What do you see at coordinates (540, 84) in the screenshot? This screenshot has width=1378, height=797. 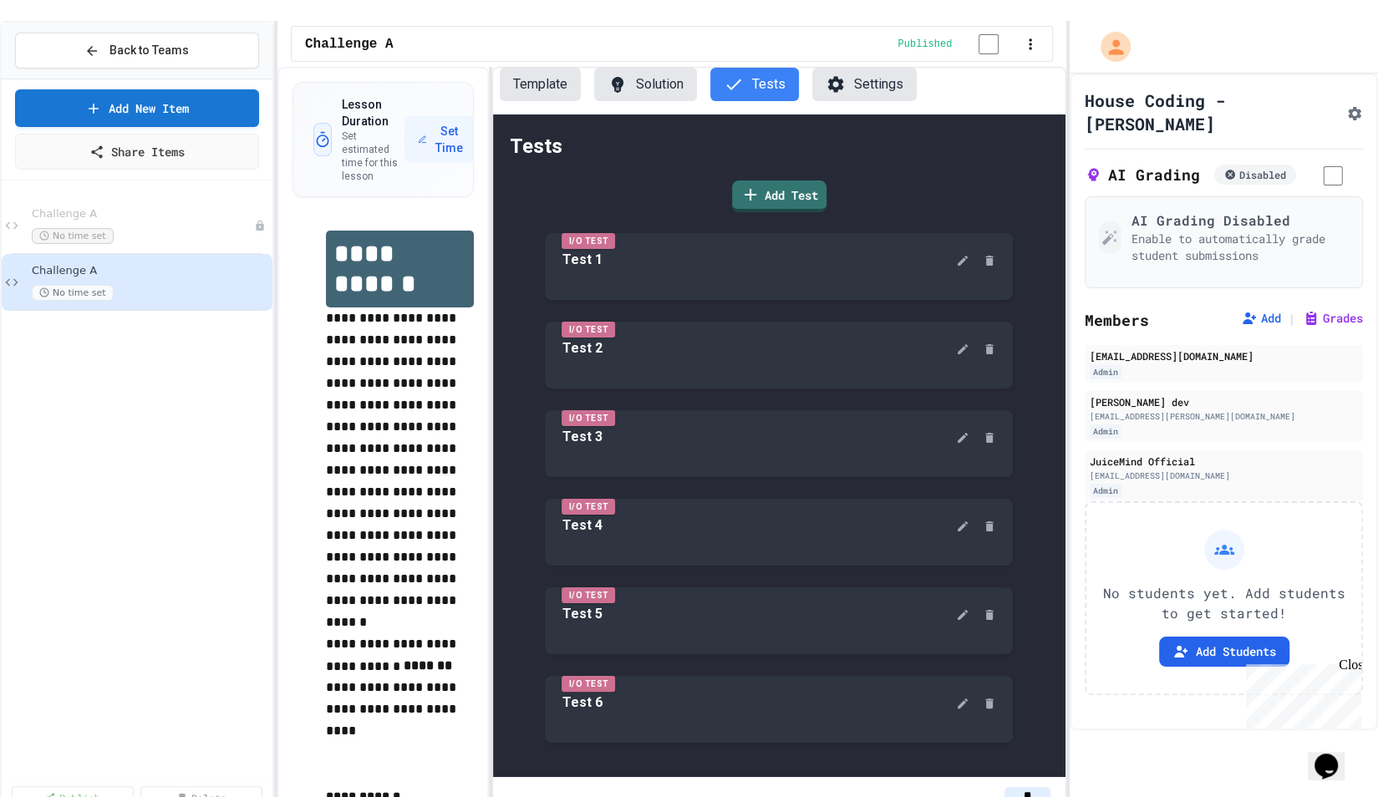 I see `button: Template` at bounding box center [540, 84].